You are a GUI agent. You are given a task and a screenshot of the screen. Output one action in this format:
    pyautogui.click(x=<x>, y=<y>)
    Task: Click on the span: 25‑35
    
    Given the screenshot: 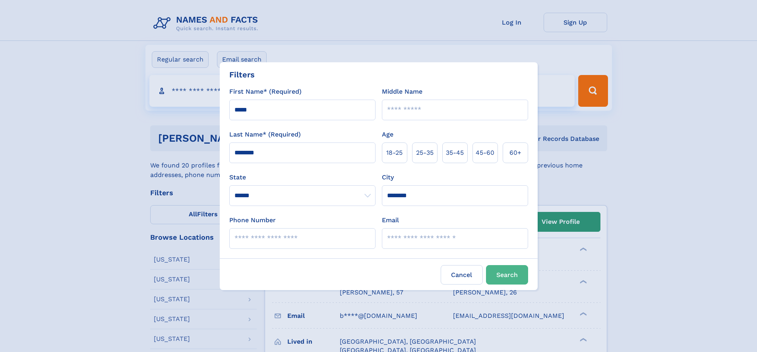 What is the action you would take?
    pyautogui.click(x=425, y=153)
    